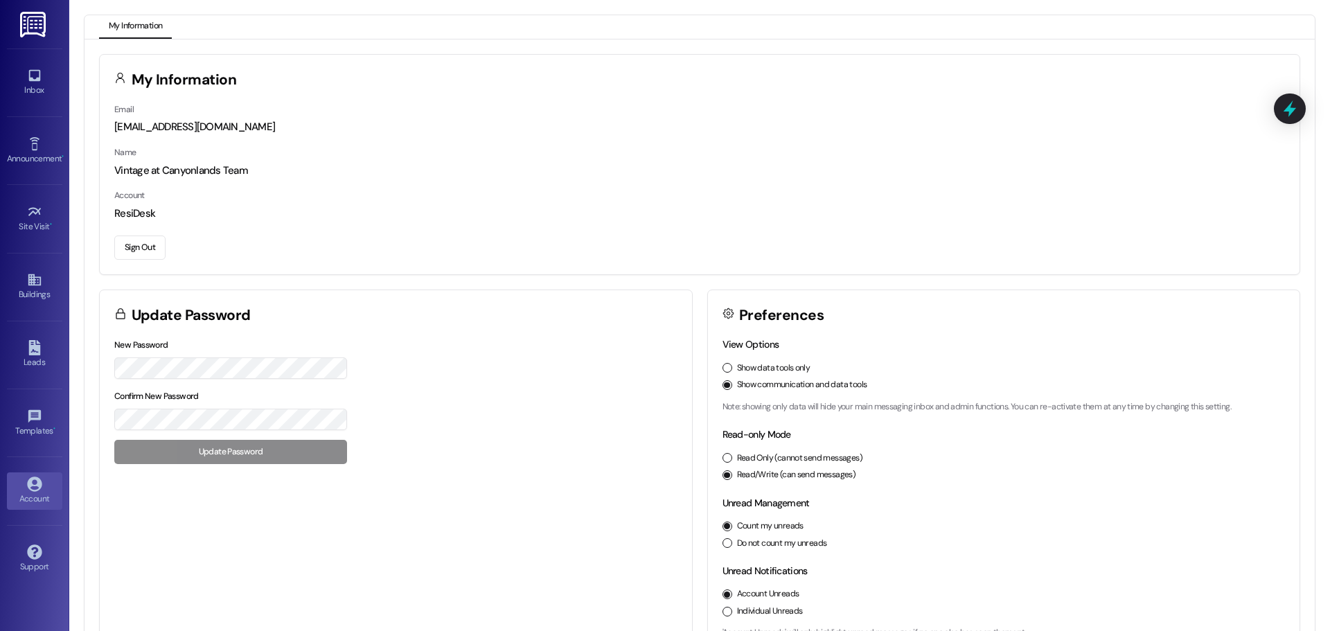 The width and height of the screenshot is (1330, 631). Describe the element at coordinates (140, 247) in the screenshot. I see `button: Sign Out` at that location.